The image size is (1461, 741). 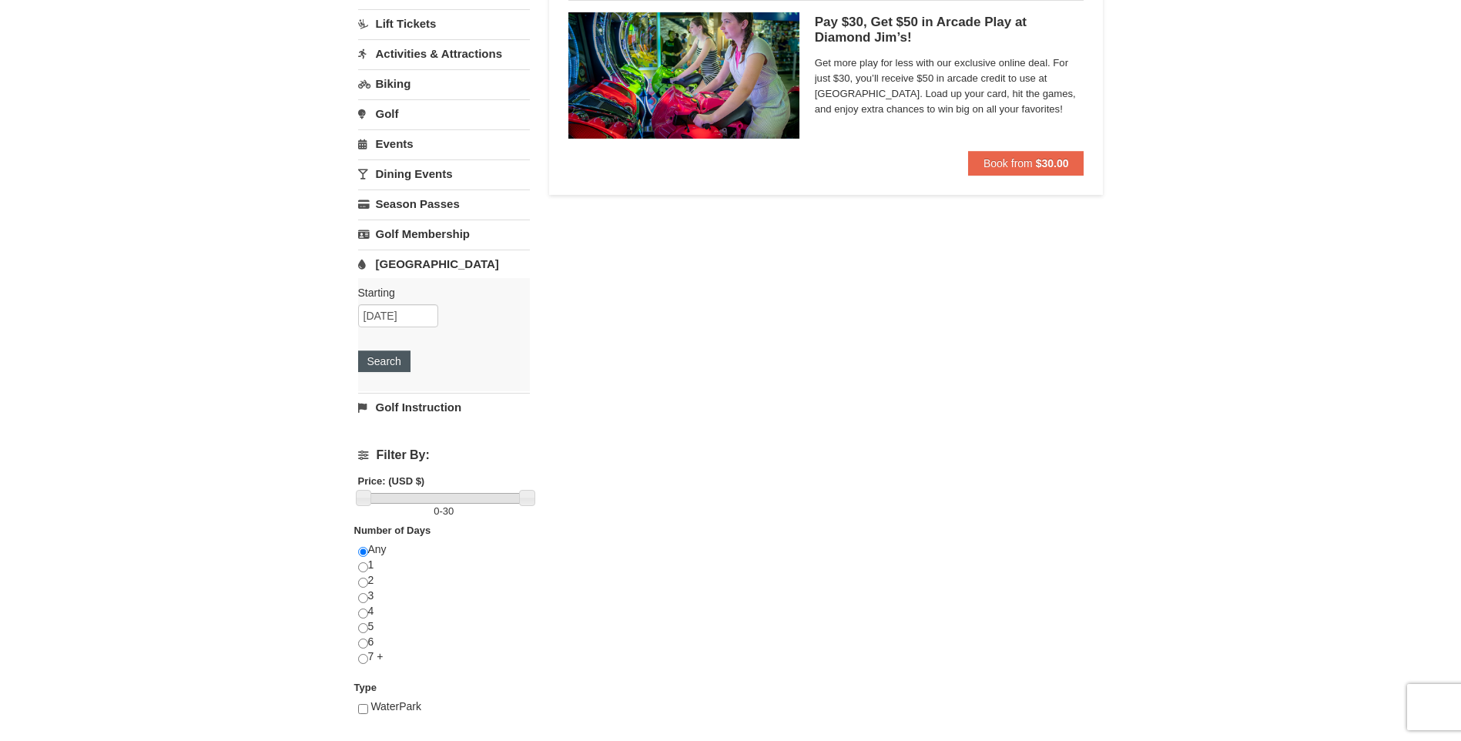 What do you see at coordinates (365, 687) in the screenshot?
I see `strong: Type` at bounding box center [365, 687].